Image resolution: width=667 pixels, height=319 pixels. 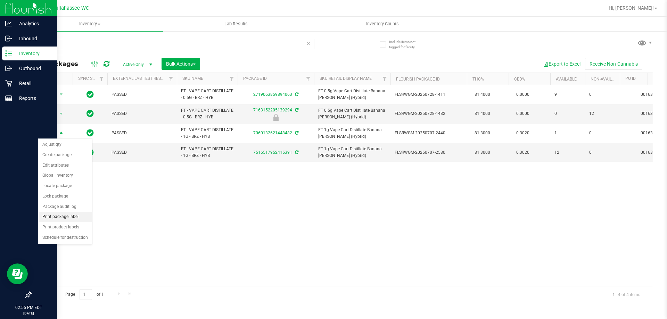 I want to click on a: THC%, so click(x=478, y=79).